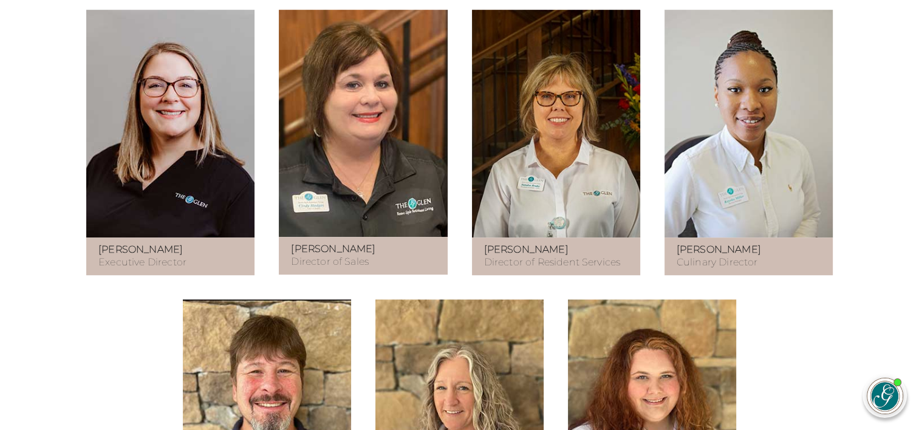  What do you see at coordinates (170, 256) in the screenshot?
I see `p: Executive Director` at bounding box center [170, 256].